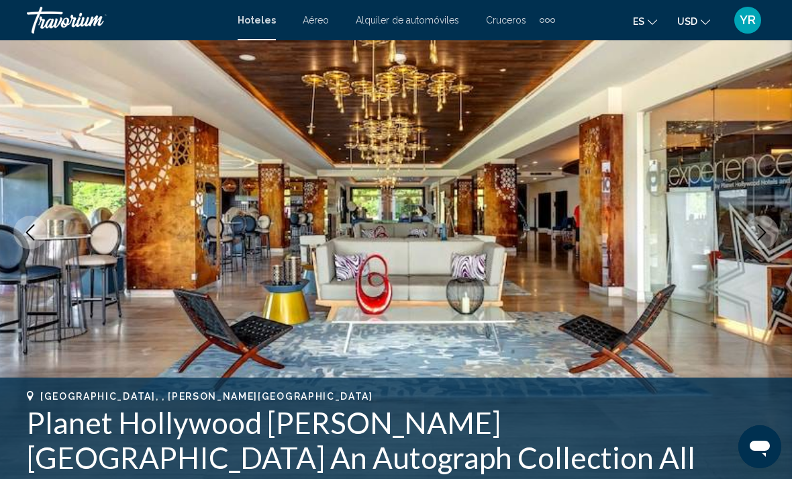 The height and width of the screenshot is (479, 792). Describe the element at coordinates (30, 232) in the screenshot. I see `button: Previous image` at that location.